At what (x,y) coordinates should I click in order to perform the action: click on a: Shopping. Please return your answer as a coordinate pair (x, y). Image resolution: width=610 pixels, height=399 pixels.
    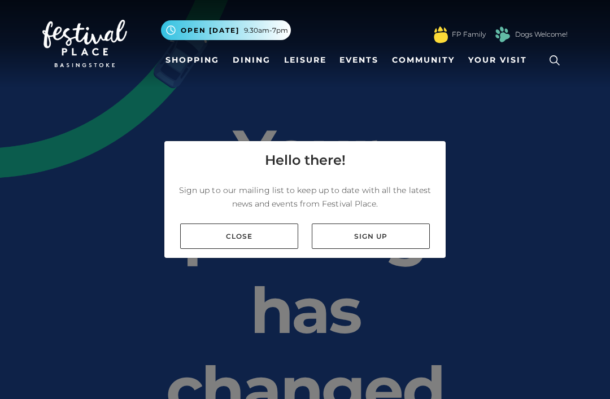
    Looking at the image, I should click on (192, 60).